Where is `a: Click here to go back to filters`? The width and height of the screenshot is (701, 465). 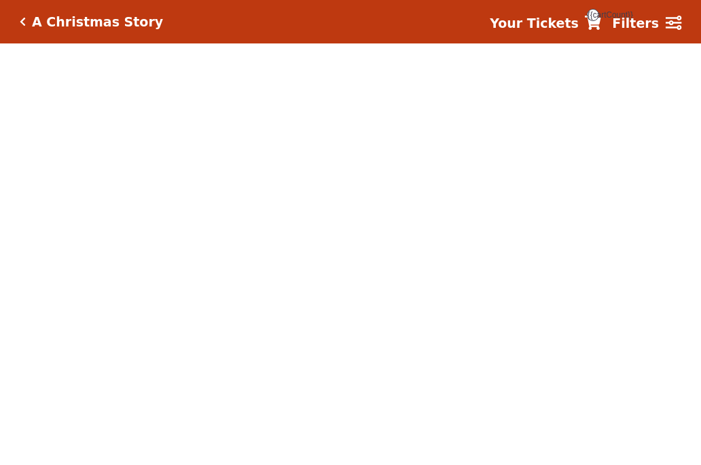
a: Click here to go back to filters is located at coordinates (22, 22).